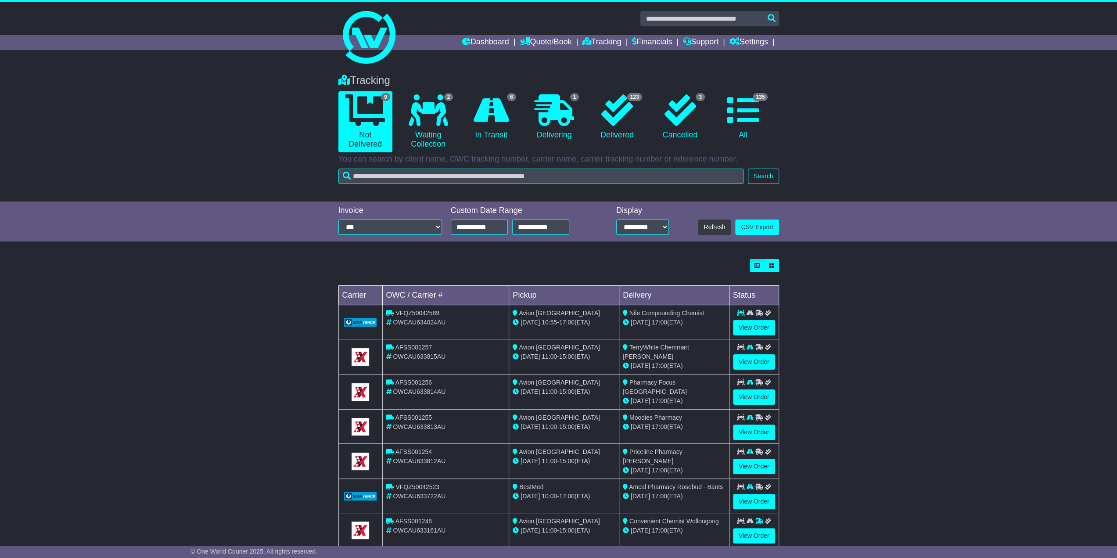  What do you see at coordinates (385, 97) in the screenshot?
I see `span: 9` at bounding box center [385, 97].